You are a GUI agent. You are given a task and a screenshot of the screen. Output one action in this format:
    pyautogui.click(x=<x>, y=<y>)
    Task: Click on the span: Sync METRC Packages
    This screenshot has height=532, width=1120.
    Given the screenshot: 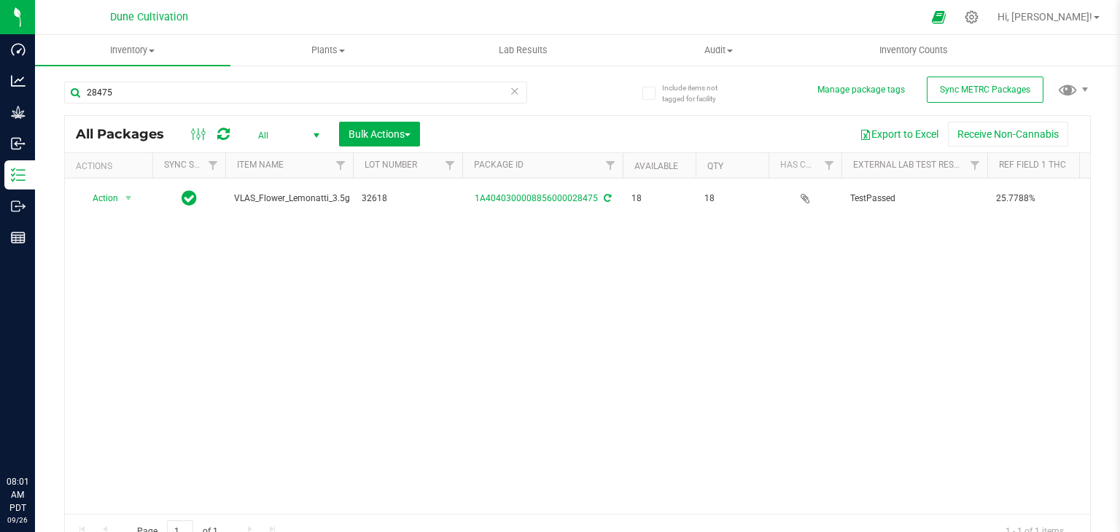 What is the action you would take?
    pyautogui.click(x=985, y=90)
    